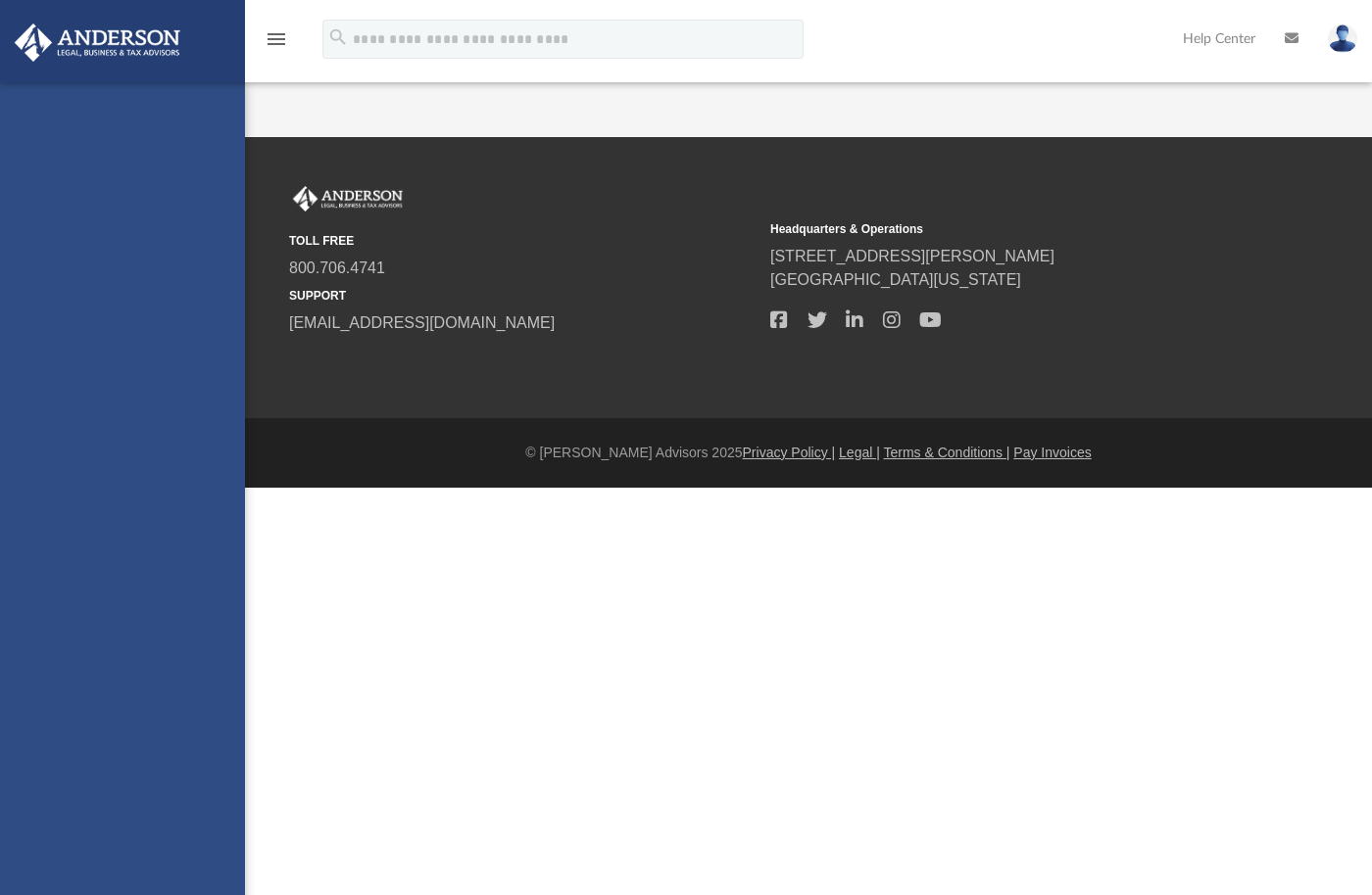  Describe the element at coordinates (338, 37) in the screenshot. I see `i: search` at that location.